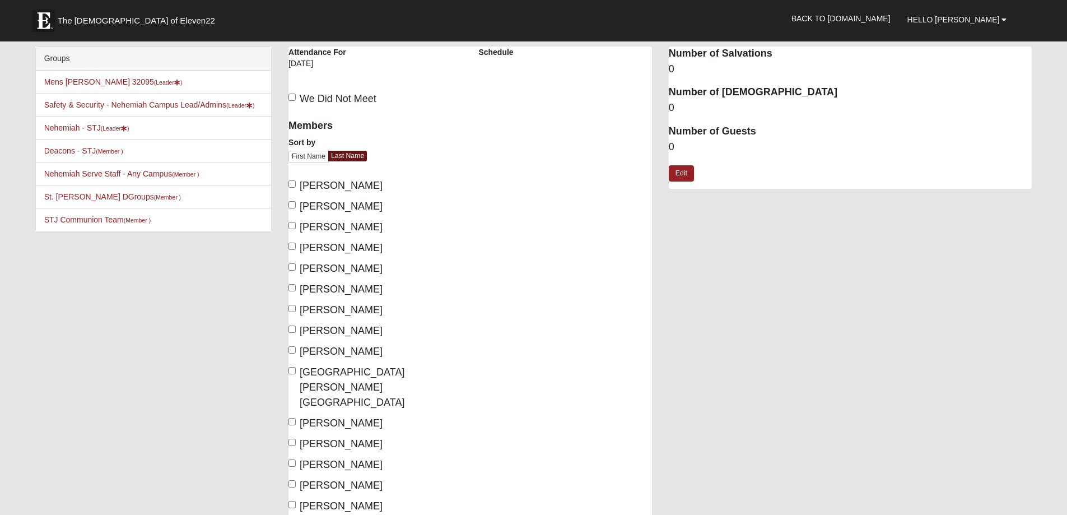 Image resolution: width=1067 pixels, height=515 pixels. I want to click on h4: Members, so click(375, 126).